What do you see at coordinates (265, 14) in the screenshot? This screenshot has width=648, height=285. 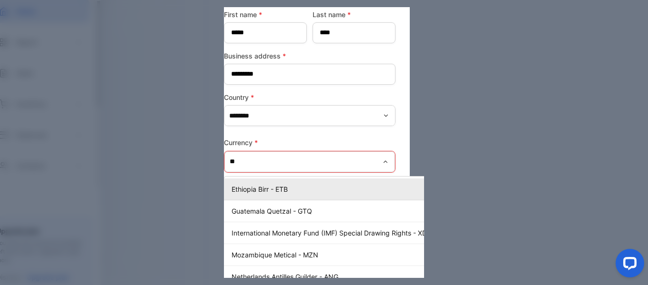 I see `label: First name` at bounding box center [265, 14].